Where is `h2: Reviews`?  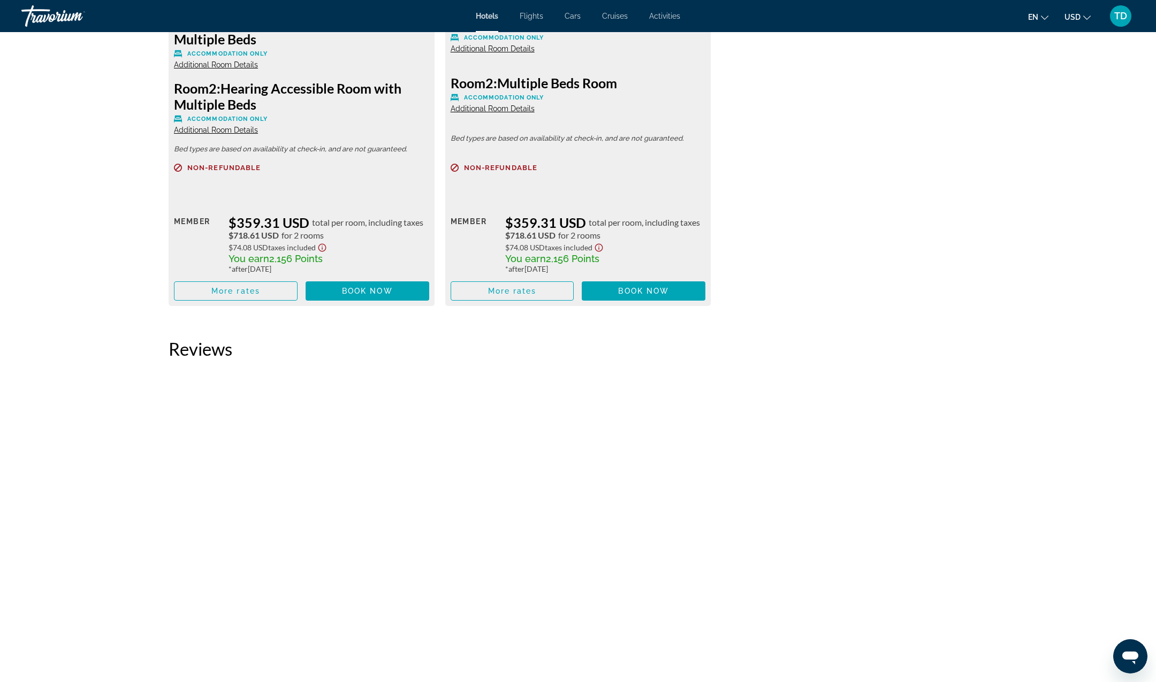
h2: Reviews is located at coordinates (578, 349).